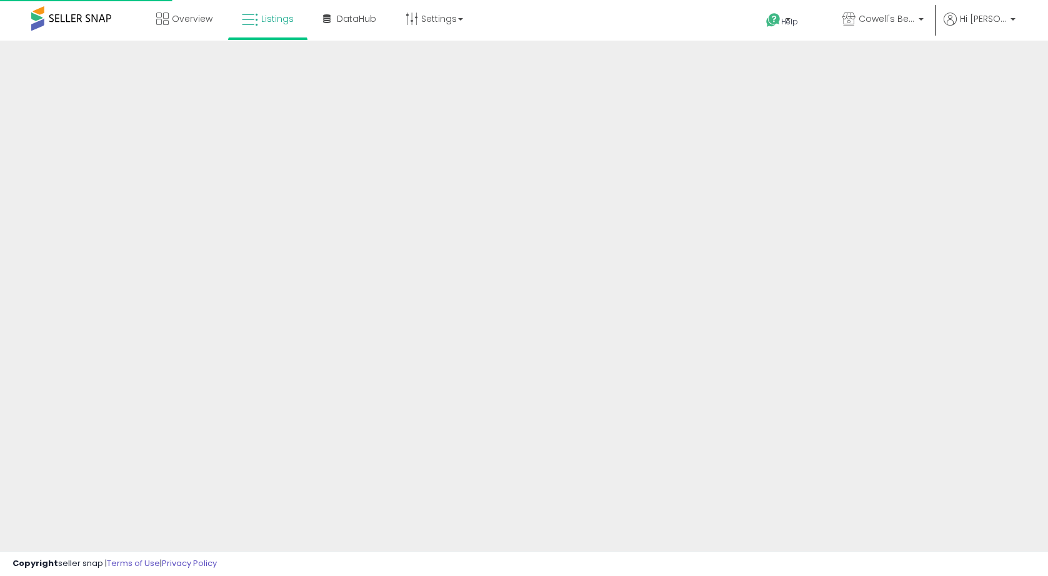 This screenshot has height=576, width=1048. I want to click on a: Terms of Use, so click(133, 563).